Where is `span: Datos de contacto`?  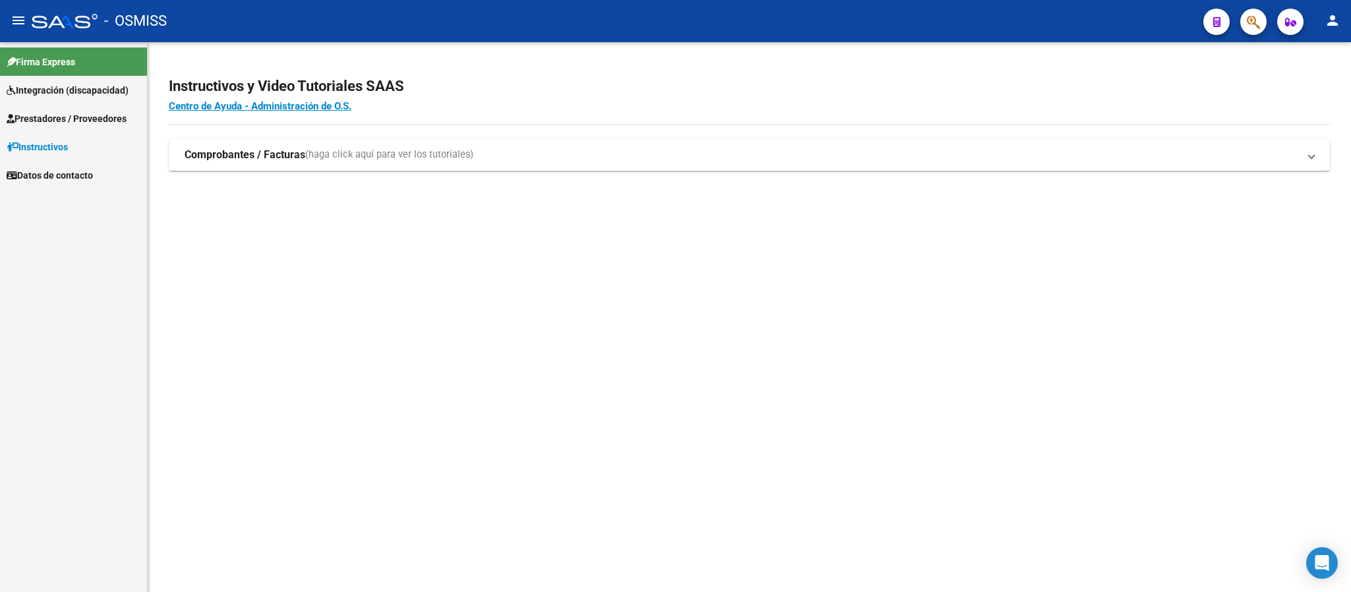 span: Datos de contacto is located at coordinates (49, 175).